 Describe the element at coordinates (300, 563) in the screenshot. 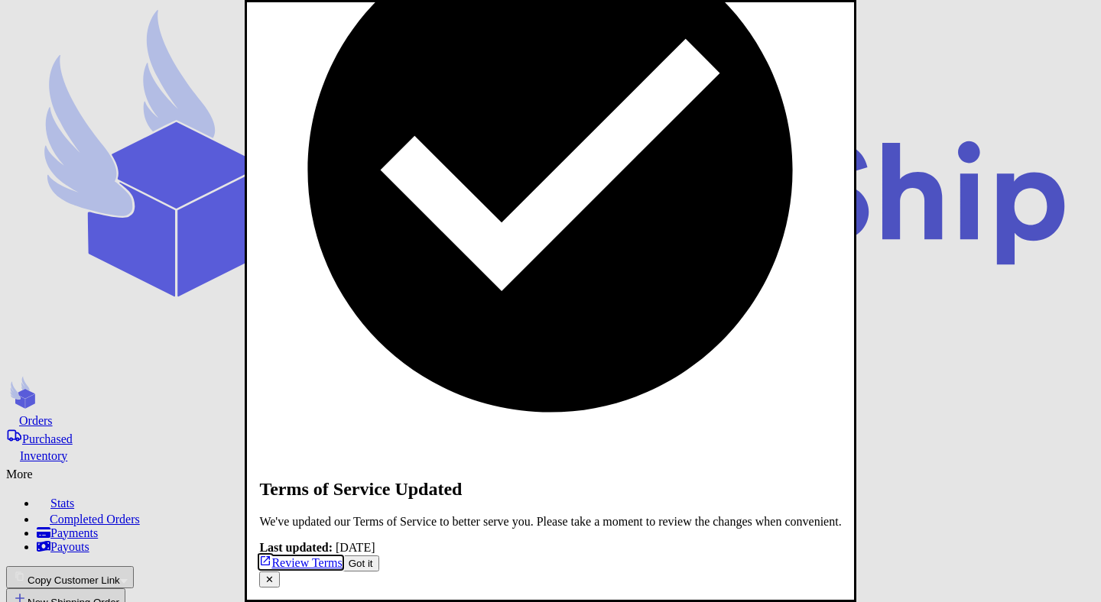

I see `a: Review Terms` at that location.